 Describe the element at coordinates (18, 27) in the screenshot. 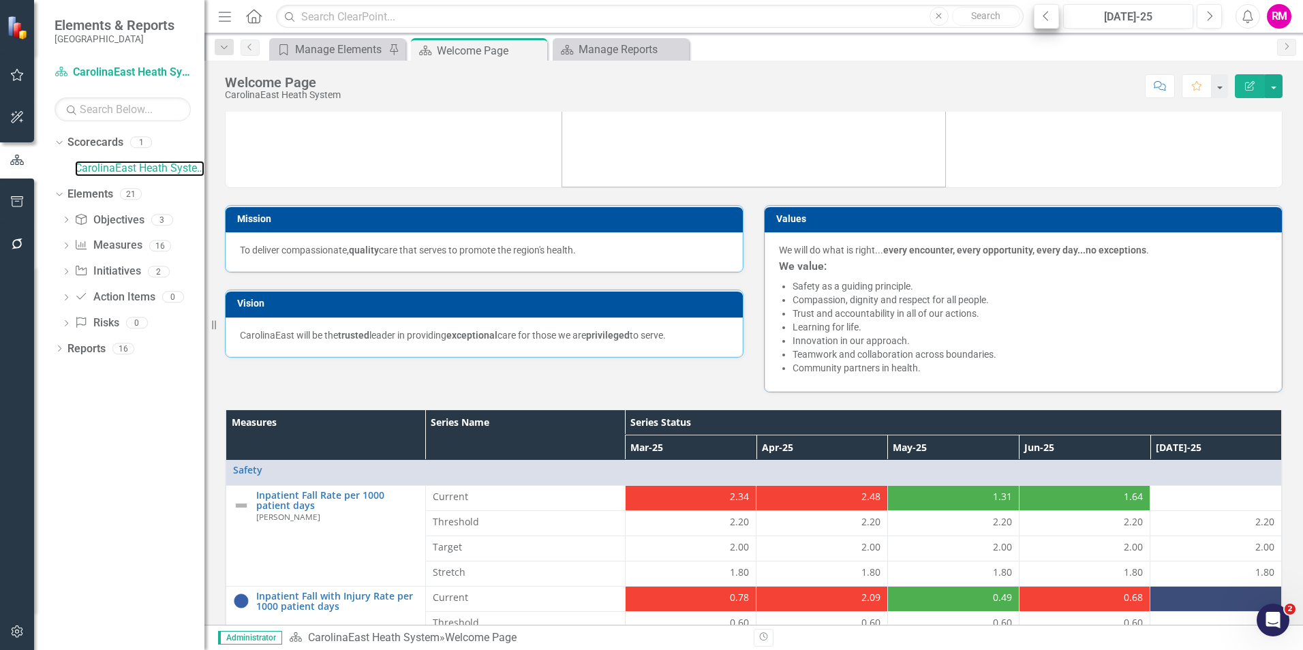

I see `img: ClearPoint Strategy` at that location.